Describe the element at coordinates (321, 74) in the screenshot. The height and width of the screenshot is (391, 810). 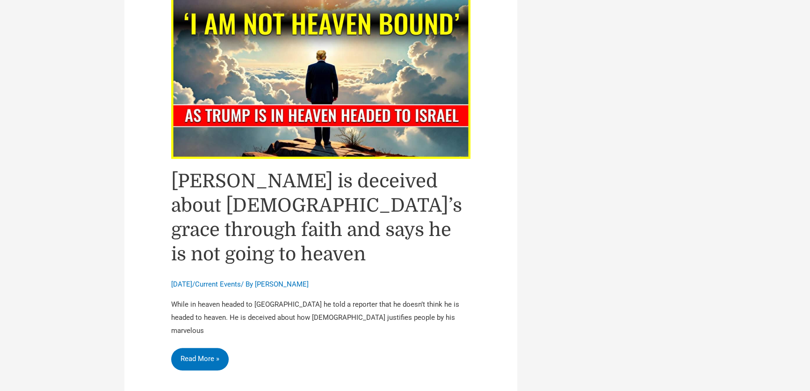
I see `a: Read: Trump is deceived about God’s grace through faith and says he is not going to heaven` at that location.